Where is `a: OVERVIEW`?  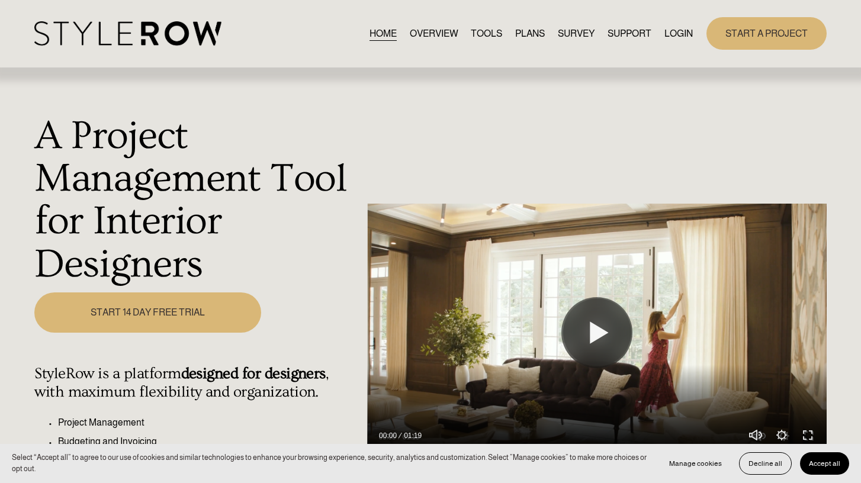
a: OVERVIEW is located at coordinates (434, 33).